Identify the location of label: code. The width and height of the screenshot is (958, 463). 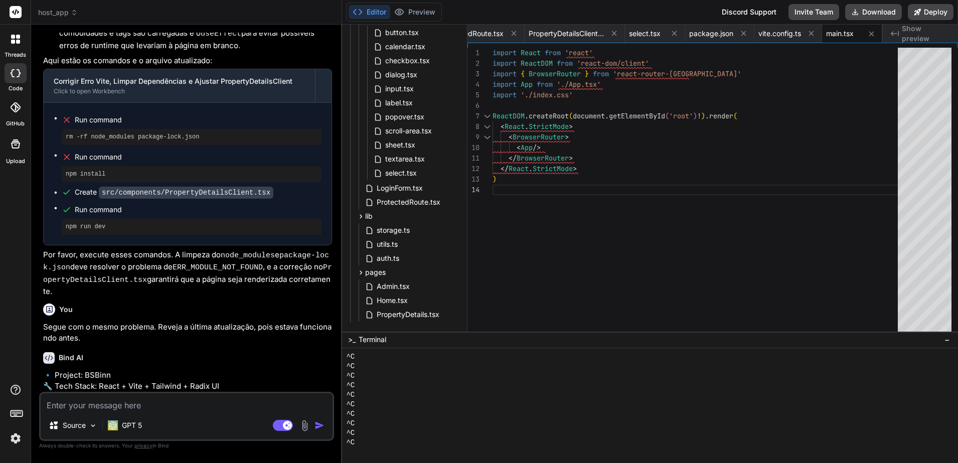
(16, 88).